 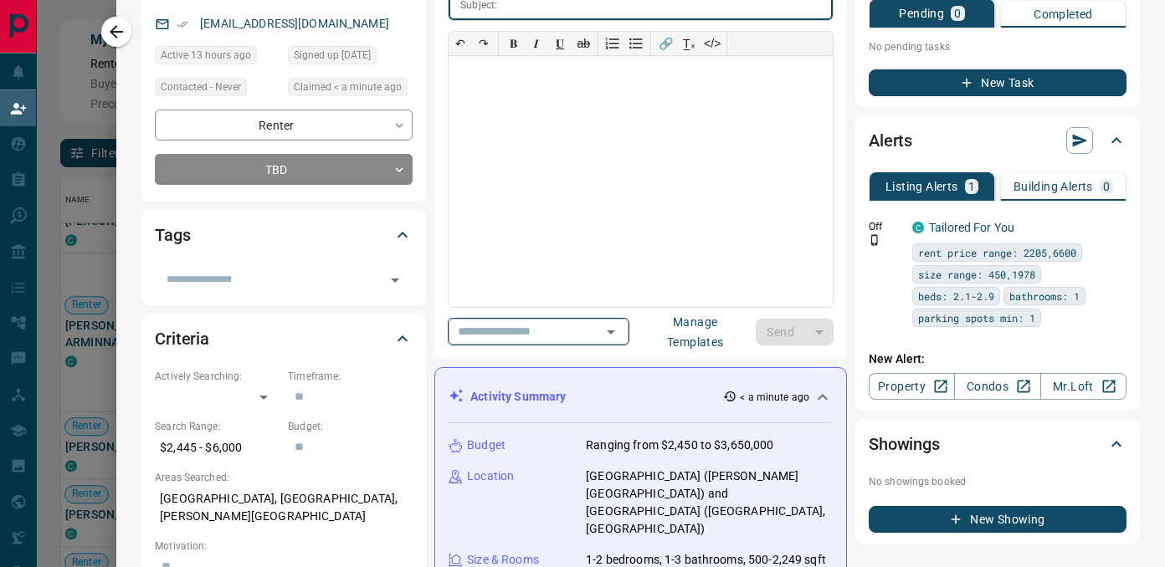 I want to click on span: rent price range: 2205,6600, so click(x=997, y=253).